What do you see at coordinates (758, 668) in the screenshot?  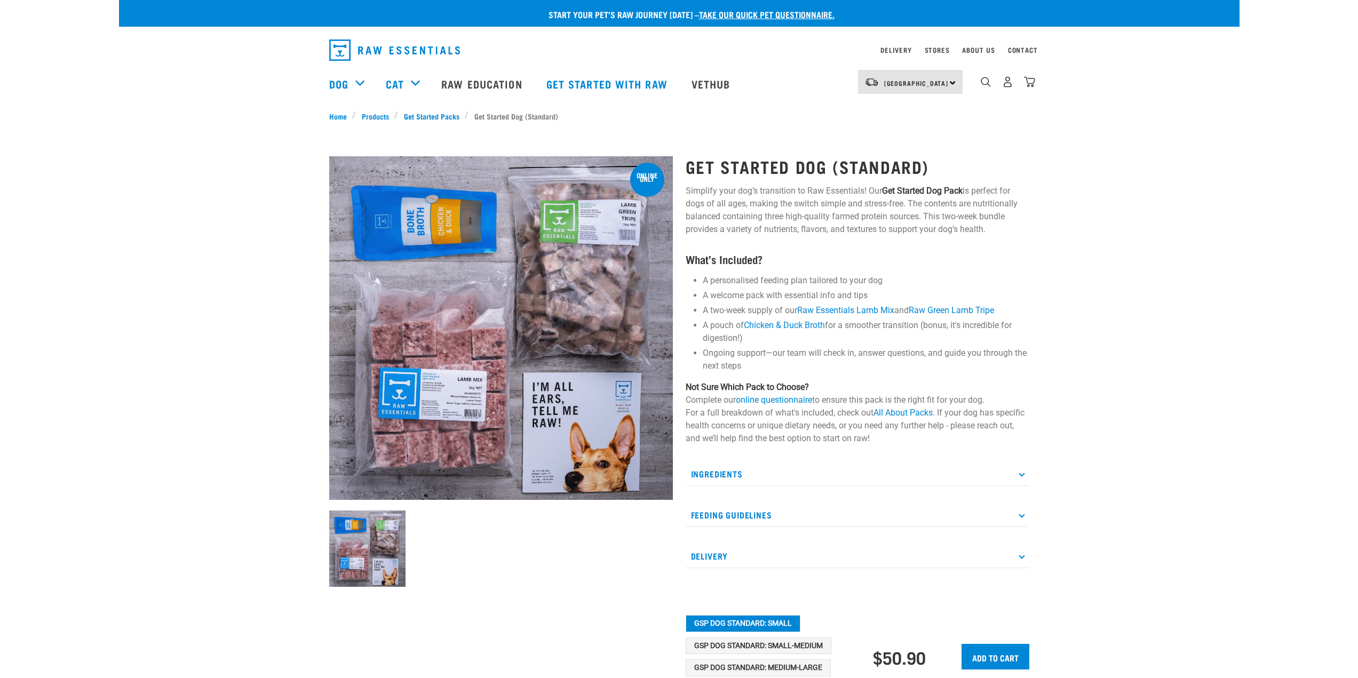 I see `button: GSP Dog Standard: Medium-Large` at bounding box center [758, 668].